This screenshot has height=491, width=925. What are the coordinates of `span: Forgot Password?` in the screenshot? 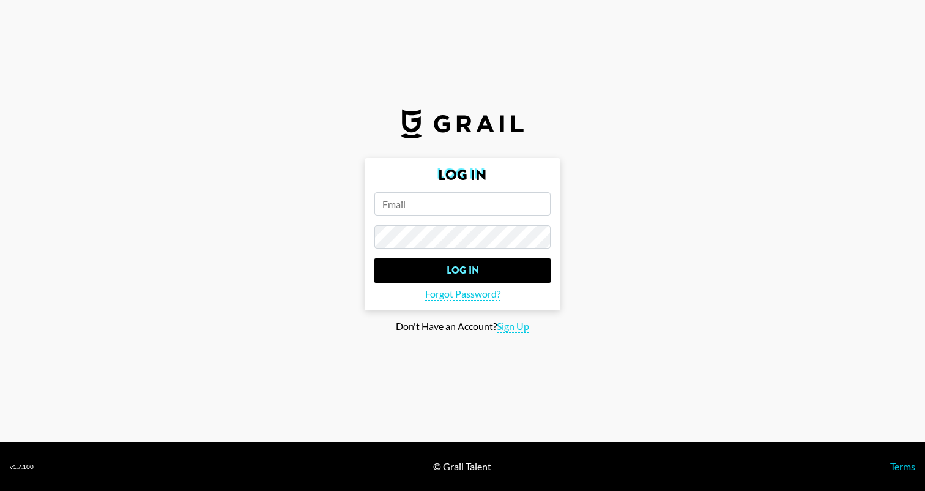 It's located at (463, 294).